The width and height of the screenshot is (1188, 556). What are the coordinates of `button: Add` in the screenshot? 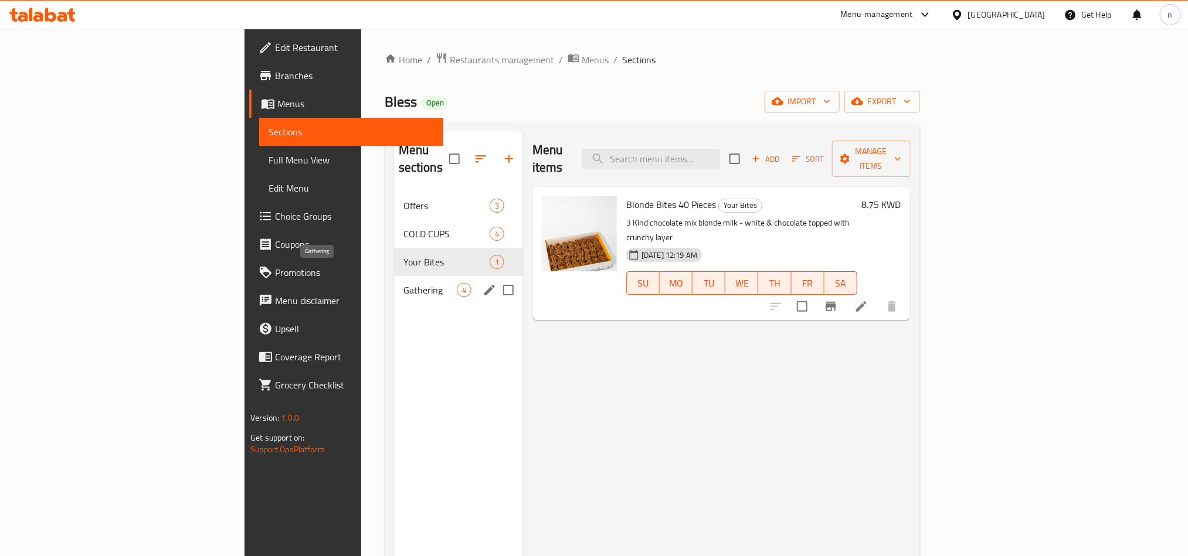 It's located at (766, 159).